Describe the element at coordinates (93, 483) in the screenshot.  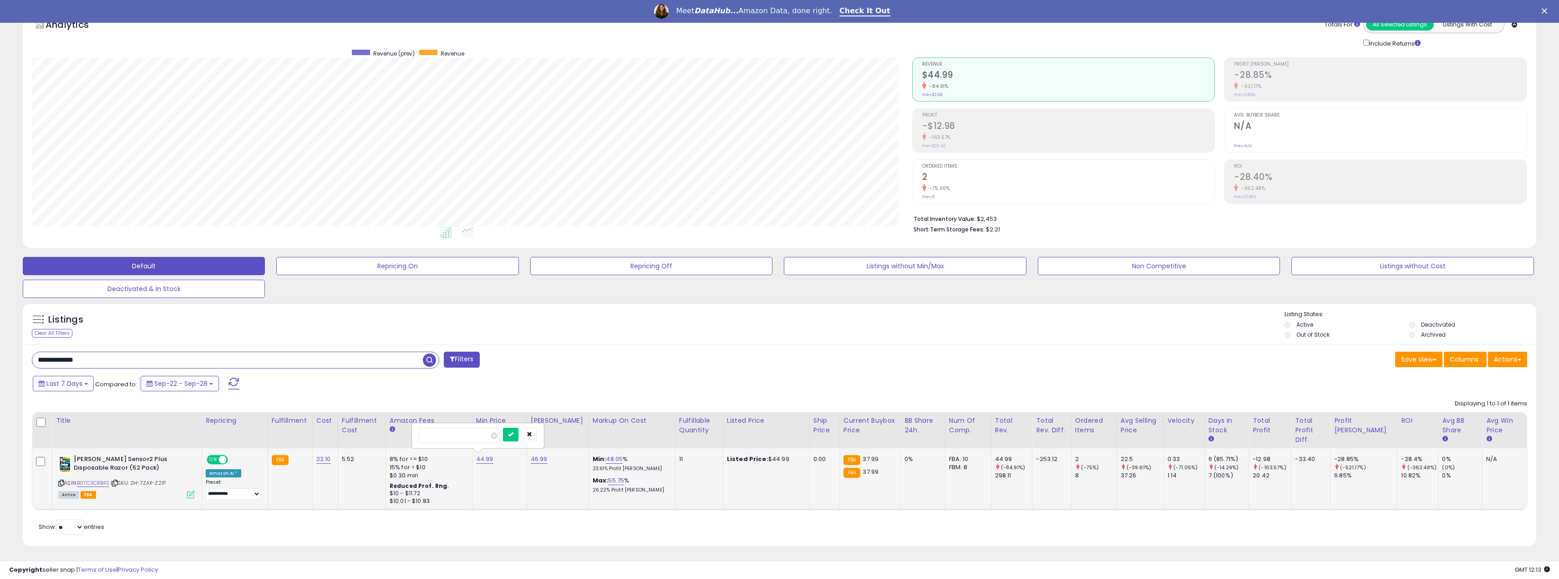
I see `a: B07C3CRB4S` at that location.